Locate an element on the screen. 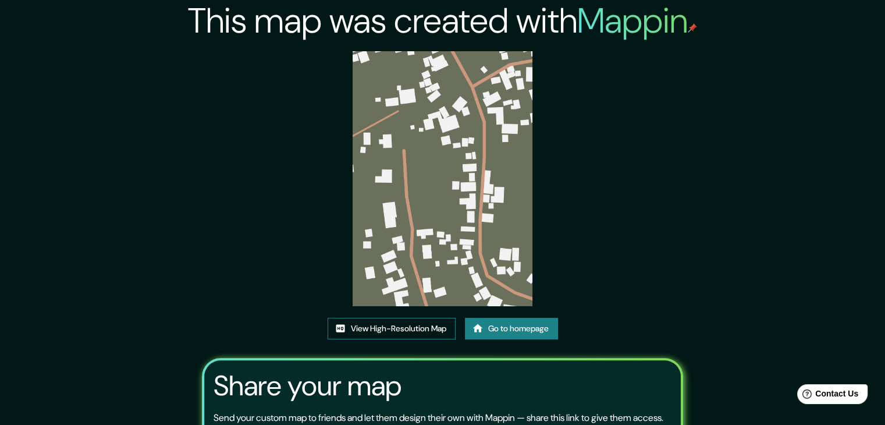 The image size is (885, 425). a: Go to homepage is located at coordinates (511, 328).